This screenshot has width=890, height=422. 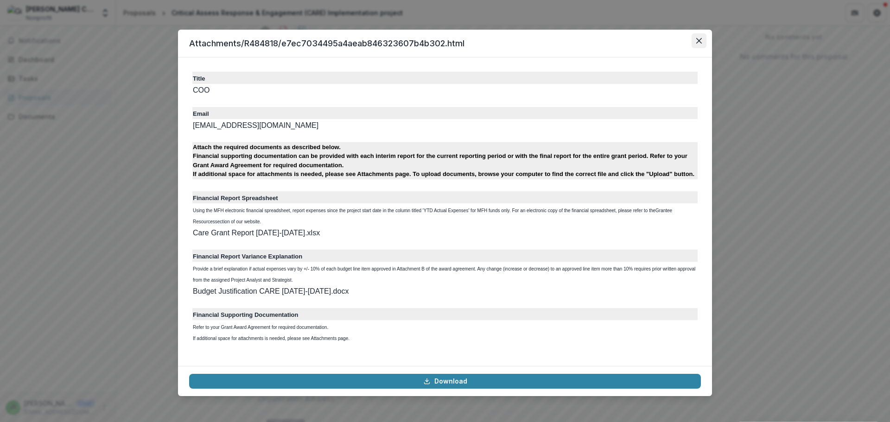 I want to click on font: Provide a brief explanation if actual expenses vary by +/- 10% of each budget line item approved ..., so click(x=444, y=274).